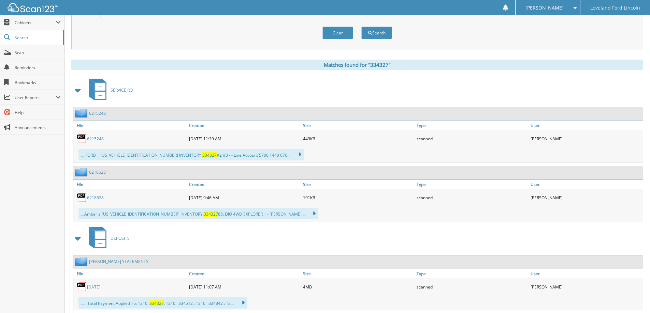 The height and width of the screenshot is (313, 650). Describe the element at coordinates (109, 90) in the screenshot. I see `a: SERVICE RO` at that location.